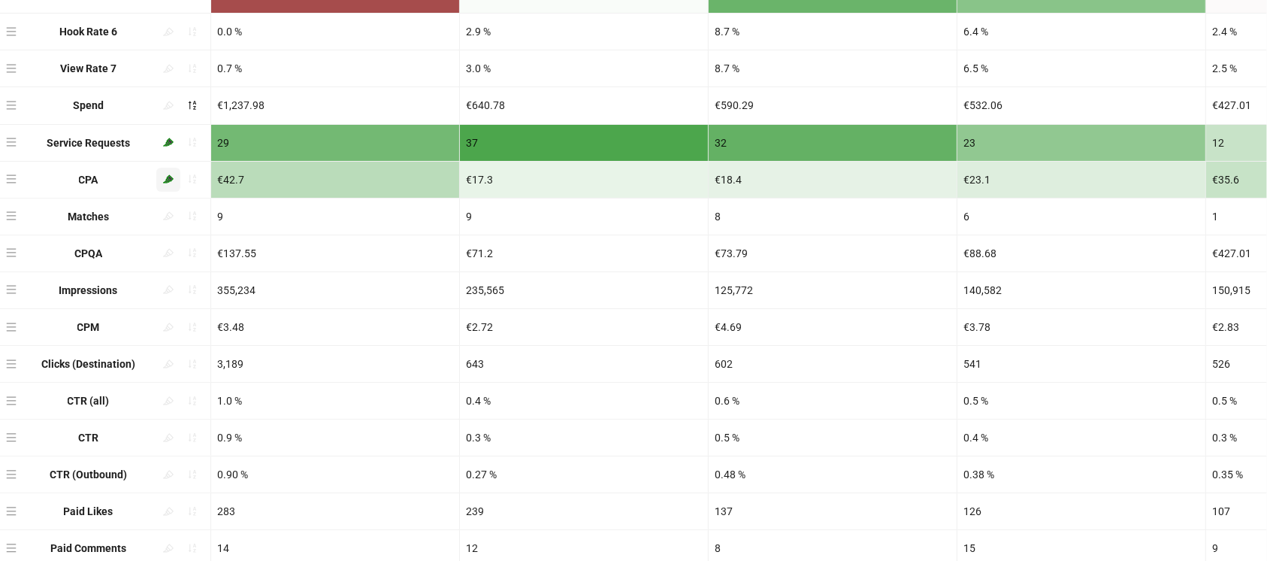 Image resolution: width=1267 pixels, height=561 pixels. What do you see at coordinates (335, 180) in the screenshot?
I see `div: €42.7` at bounding box center [335, 180].